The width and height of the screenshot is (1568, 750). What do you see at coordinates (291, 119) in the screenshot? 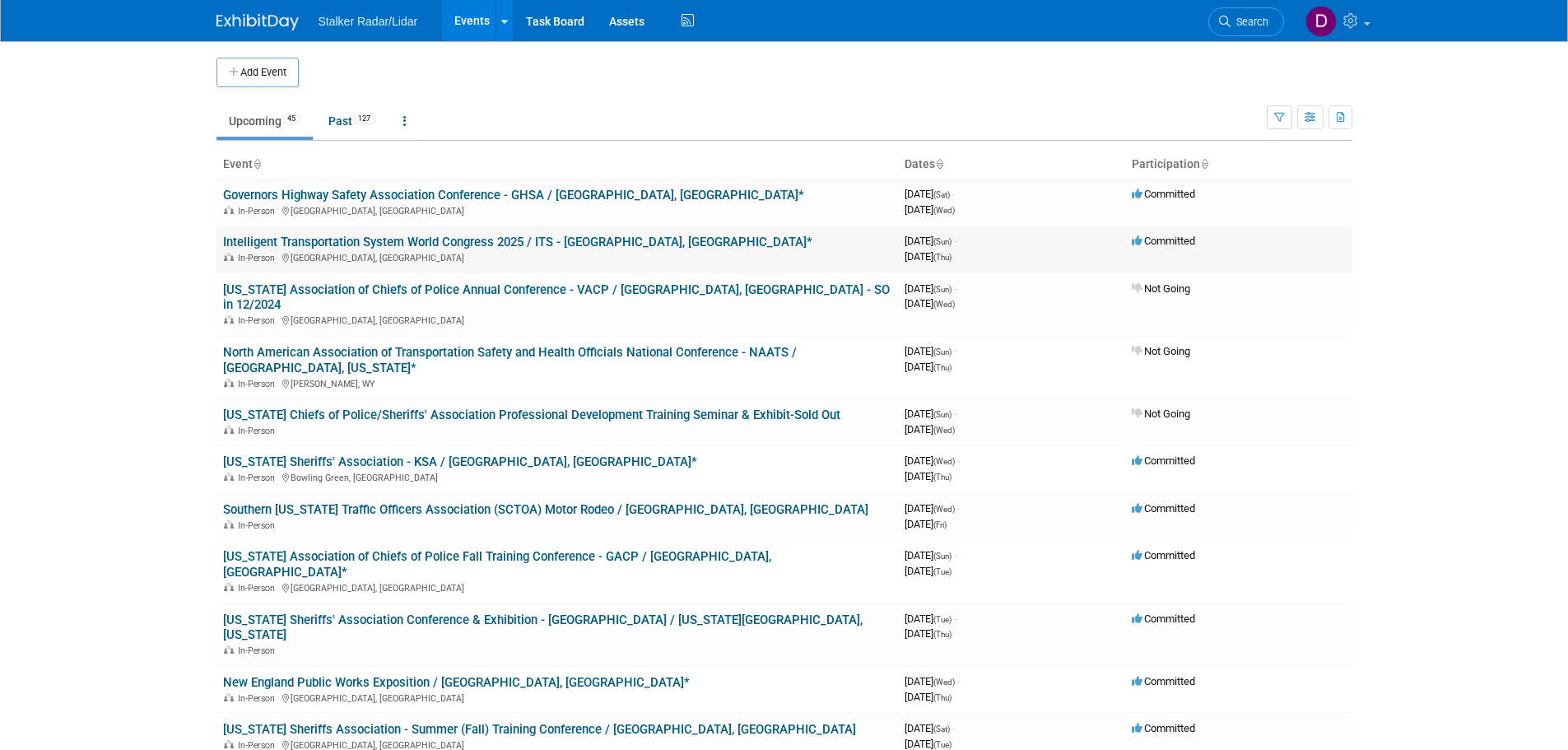
I see `span: 45` at bounding box center [291, 119].